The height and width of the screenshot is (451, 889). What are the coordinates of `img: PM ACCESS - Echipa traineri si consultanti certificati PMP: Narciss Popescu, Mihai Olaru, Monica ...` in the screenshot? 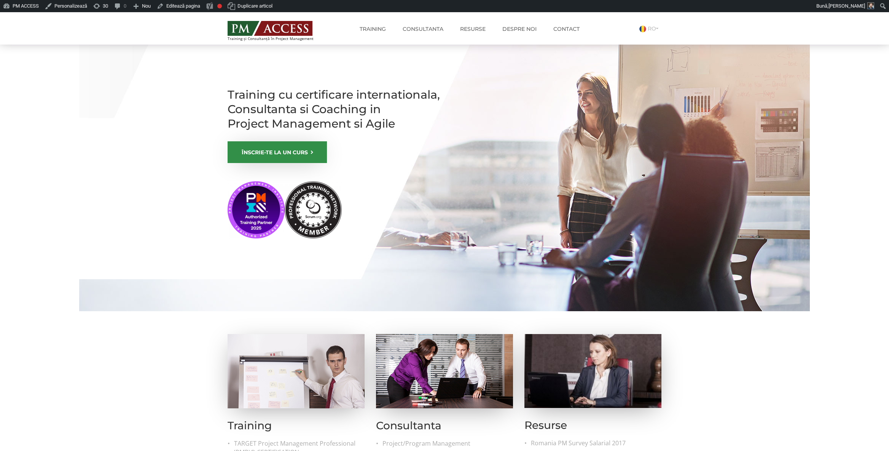 It's located at (270, 28).